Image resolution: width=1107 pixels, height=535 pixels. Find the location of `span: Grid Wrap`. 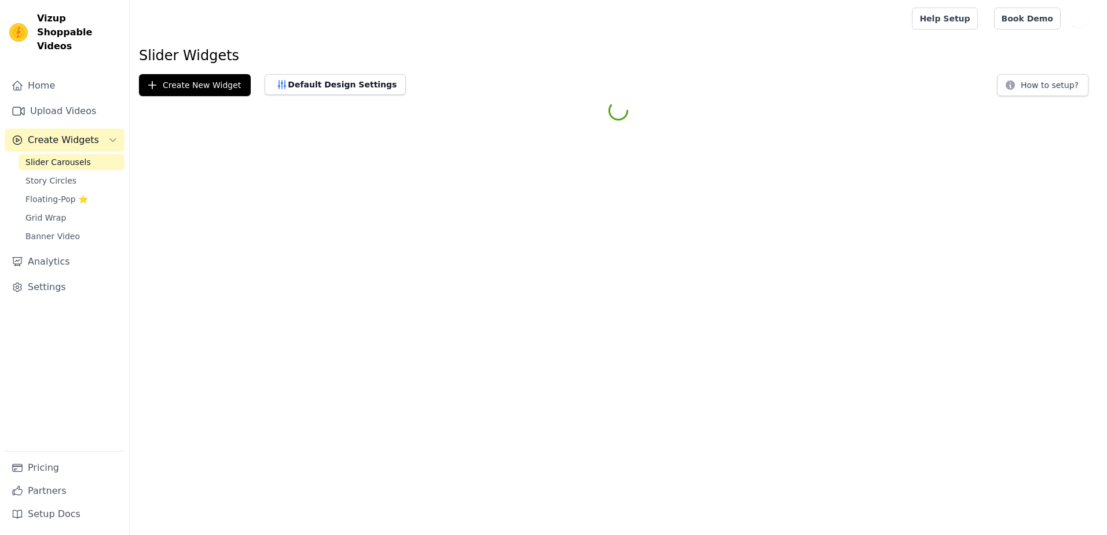

span: Grid Wrap is located at coordinates (46, 218).